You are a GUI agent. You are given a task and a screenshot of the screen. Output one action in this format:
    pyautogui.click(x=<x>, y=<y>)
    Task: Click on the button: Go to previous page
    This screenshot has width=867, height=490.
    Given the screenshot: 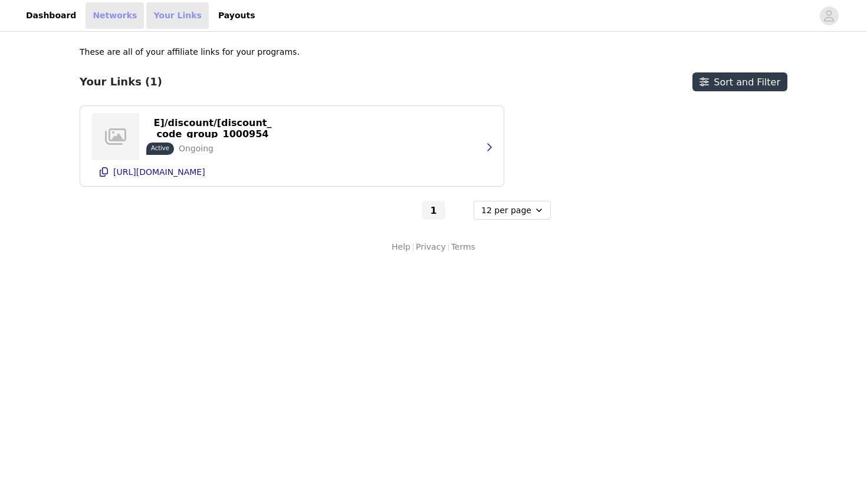 What is the action you would take?
    pyautogui.click(x=407, y=210)
    